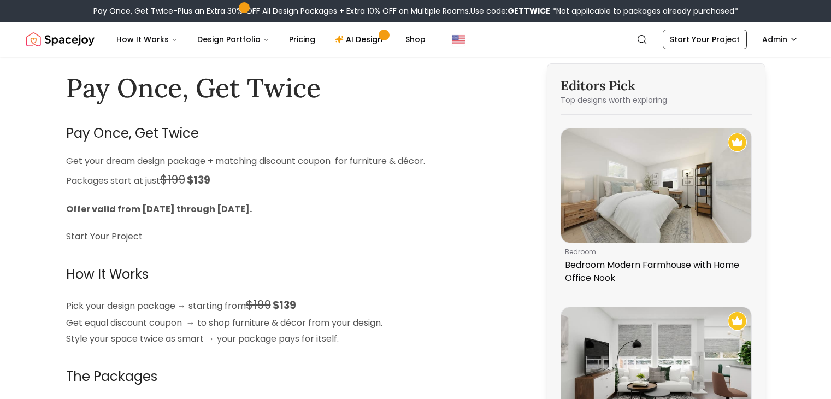 This screenshot has height=399, width=831. Describe the element at coordinates (737, 321) in the screenshot. I see `img: Recommended Spacejoy Design - A Whimsical Industrial Living-Dining Room` at that location.